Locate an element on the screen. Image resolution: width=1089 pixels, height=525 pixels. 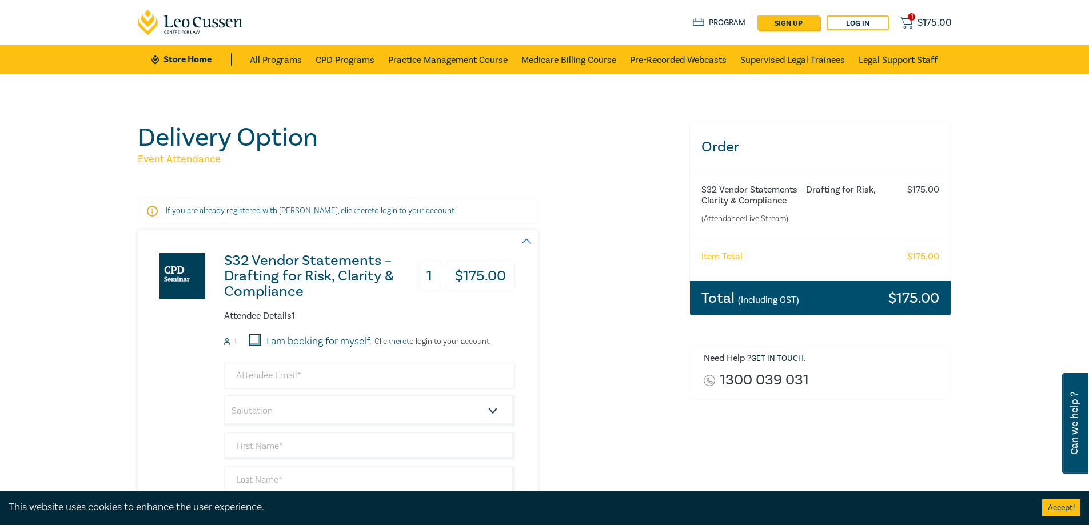
h3: Total is located at coordinates (750, 298).